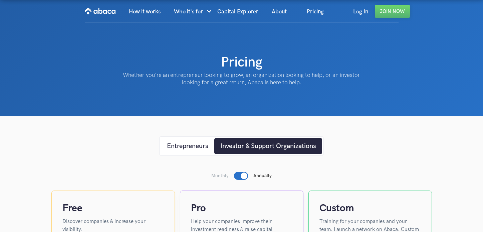 The image size is (483, 232). Describe the element at coordinates (113, 208) in the screenshot. I see `h4: Free` at that location.